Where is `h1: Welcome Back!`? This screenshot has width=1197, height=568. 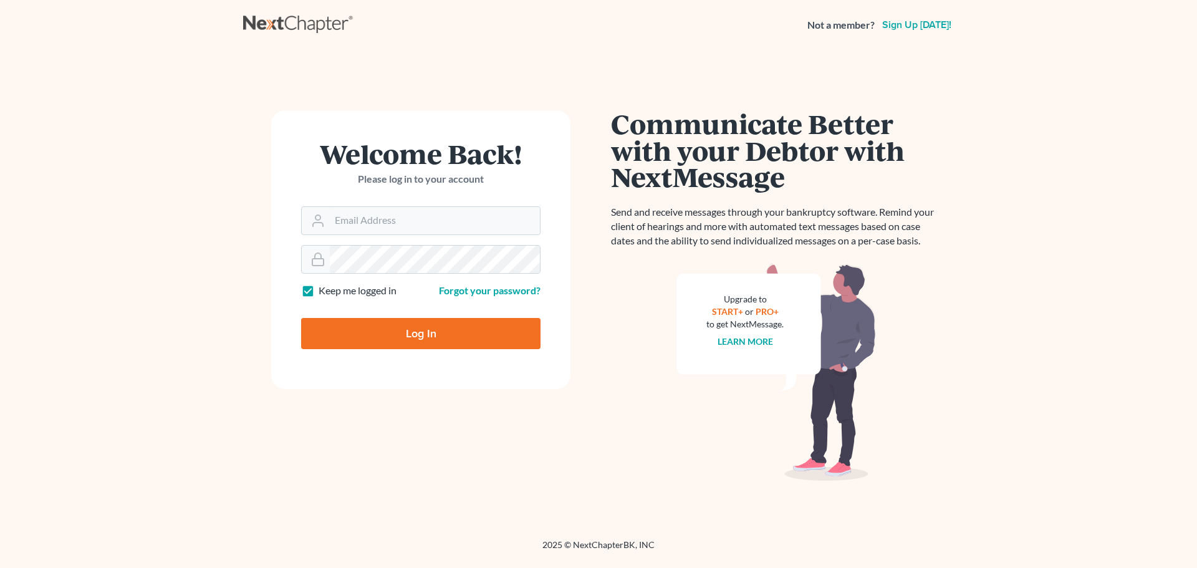
h1: Welcome Back! is located at coordinates (421, 153).